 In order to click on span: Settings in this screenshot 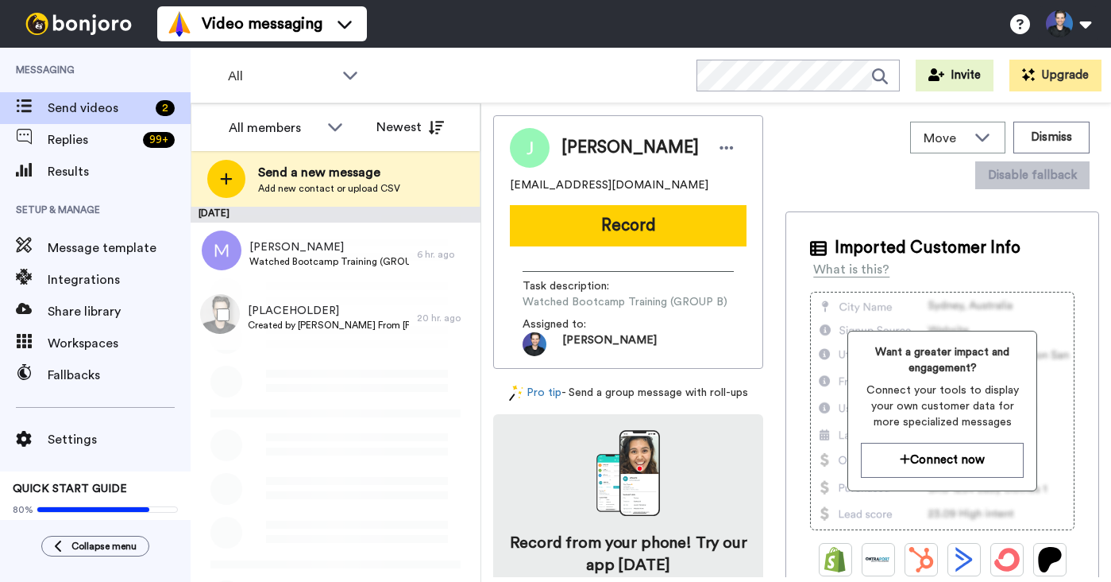, I will do `click(119, 439)`.